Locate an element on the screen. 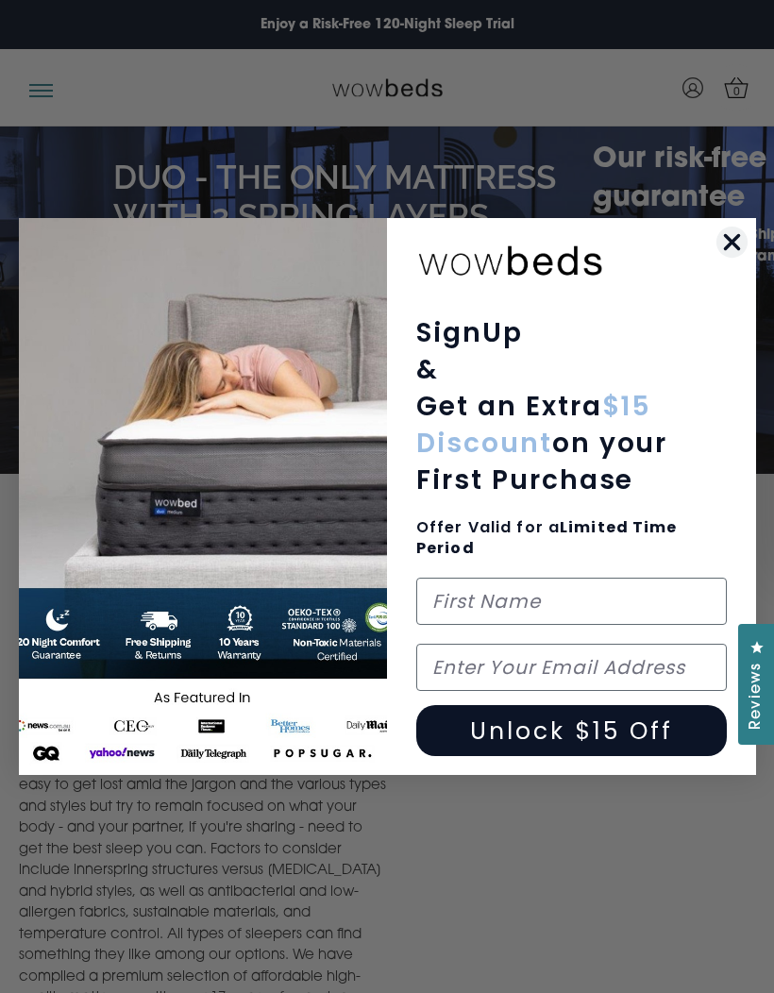 This screenshot has height=993, width=774. img: 654b37c0-041b-4dc1-9035-2cedd1fa2a67.jpeg is located at coordinates (203, 497).